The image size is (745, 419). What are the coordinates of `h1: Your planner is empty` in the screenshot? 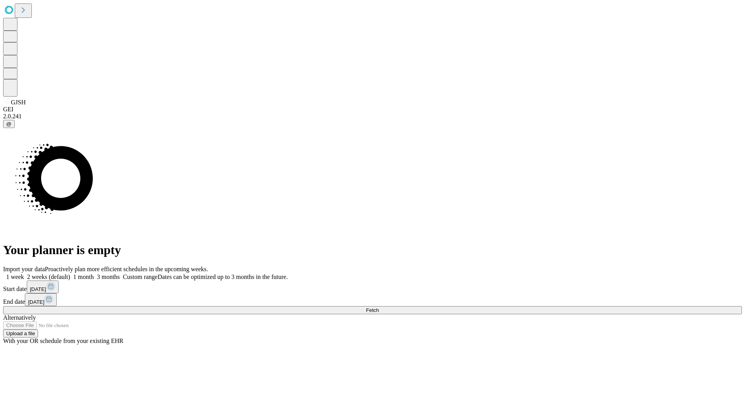 It's located at (372, 250).